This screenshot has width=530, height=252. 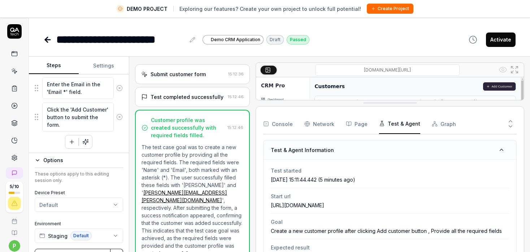 I want to click on button: Page, so click(x=357, y=124).